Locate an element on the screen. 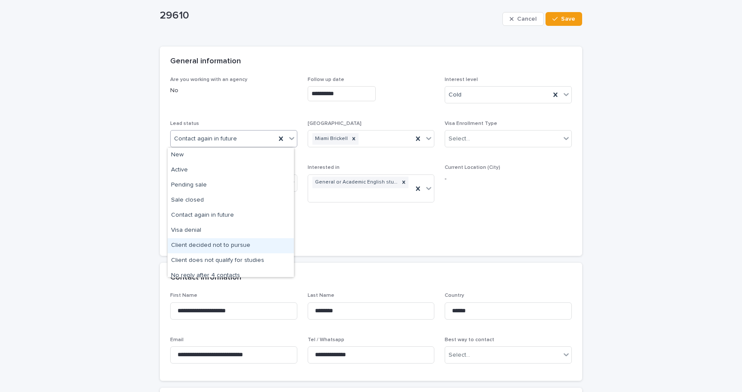 The image size is (742, 392). span: Email is located at coordinates (177, 340).